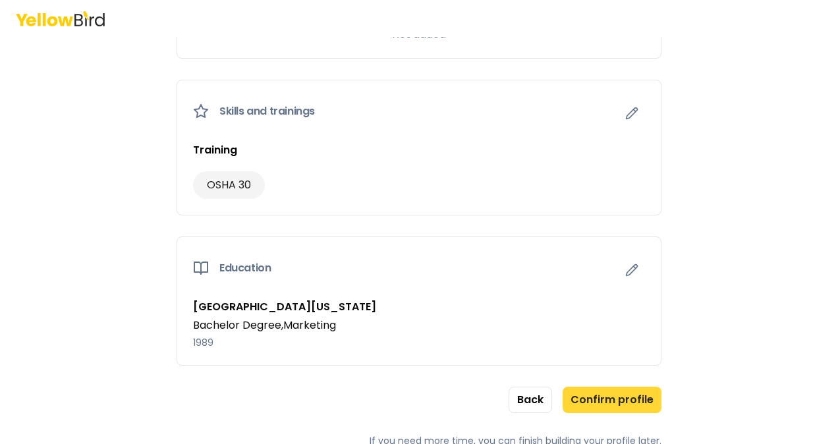 The height and width of the screenshot is (444, 838). I want to click on button: Back, so click(531, 400).